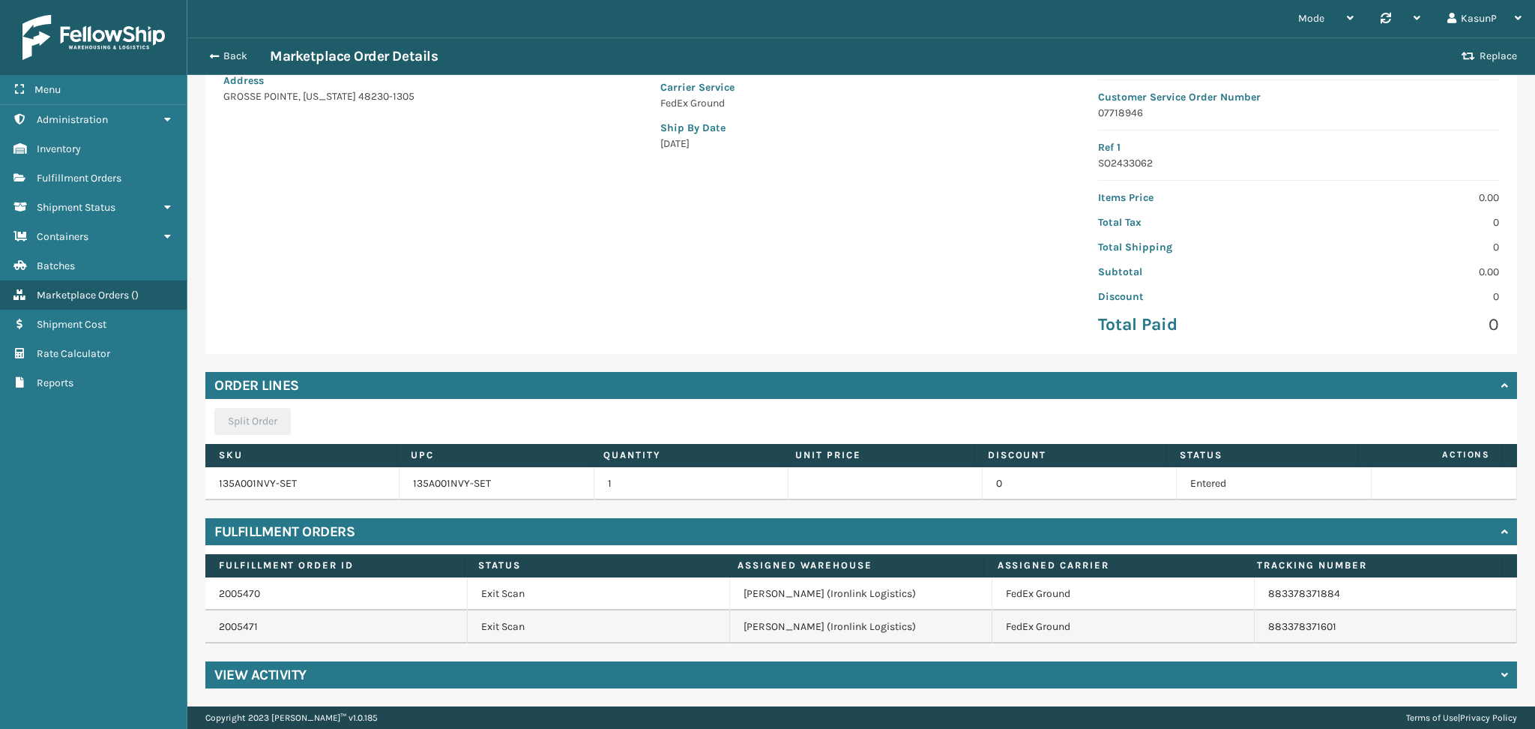 The width and height of the screenshot is (1535, 729). What do you see at coordinates (1489, 717) in the screenshot?
I see `a: Privacy Policy` at bounding box center [1489, 717].